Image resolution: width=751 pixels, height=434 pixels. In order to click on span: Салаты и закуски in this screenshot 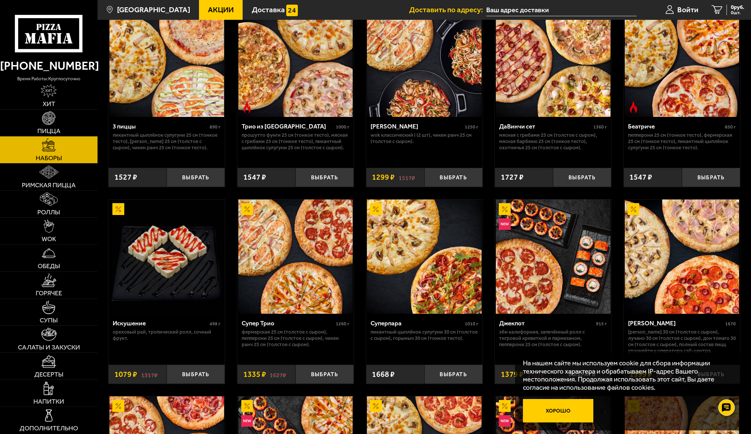, I will do `click(49, 348)`.